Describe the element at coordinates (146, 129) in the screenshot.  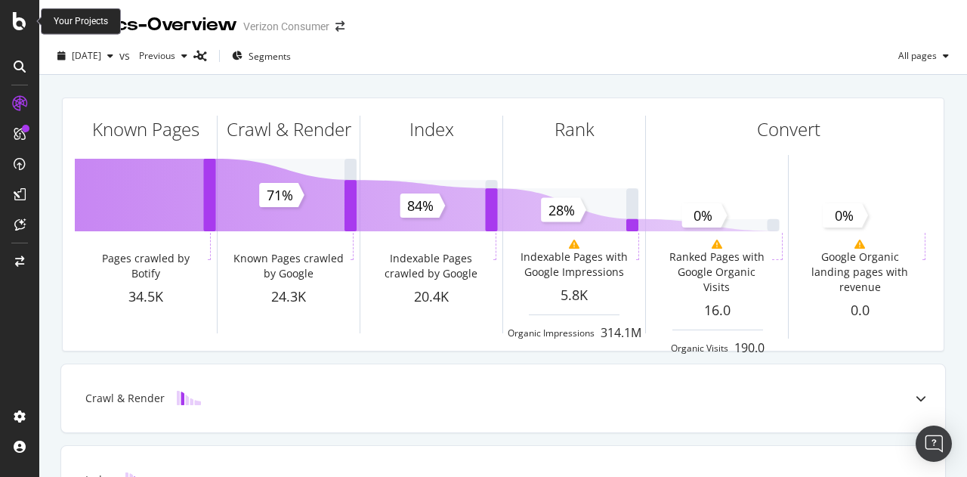
I see `div: Known Pages` at that location.